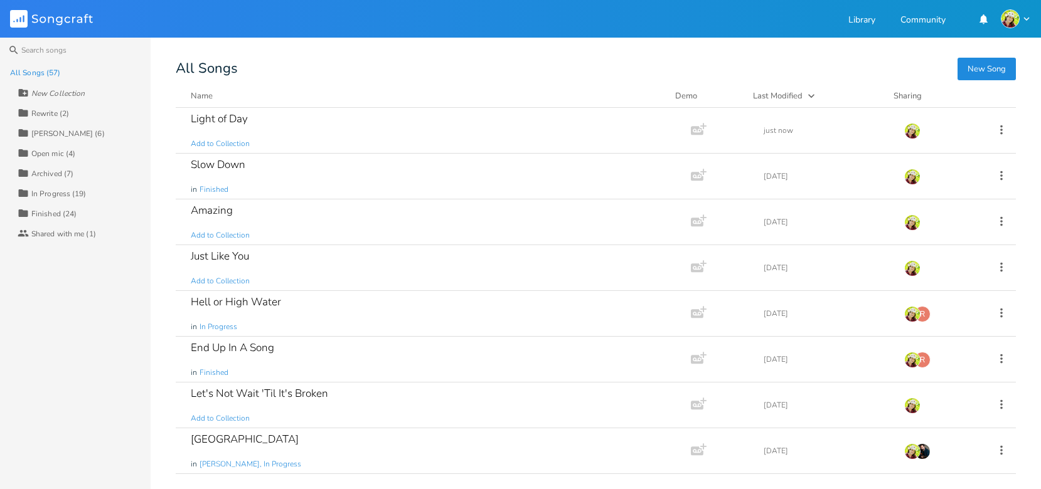 The height and width of the screenshot is (489, 1041). What do you see at coordinates (595, 68) in the screenshot?
I see `div: All Songs` at bounding box center [595, 68].